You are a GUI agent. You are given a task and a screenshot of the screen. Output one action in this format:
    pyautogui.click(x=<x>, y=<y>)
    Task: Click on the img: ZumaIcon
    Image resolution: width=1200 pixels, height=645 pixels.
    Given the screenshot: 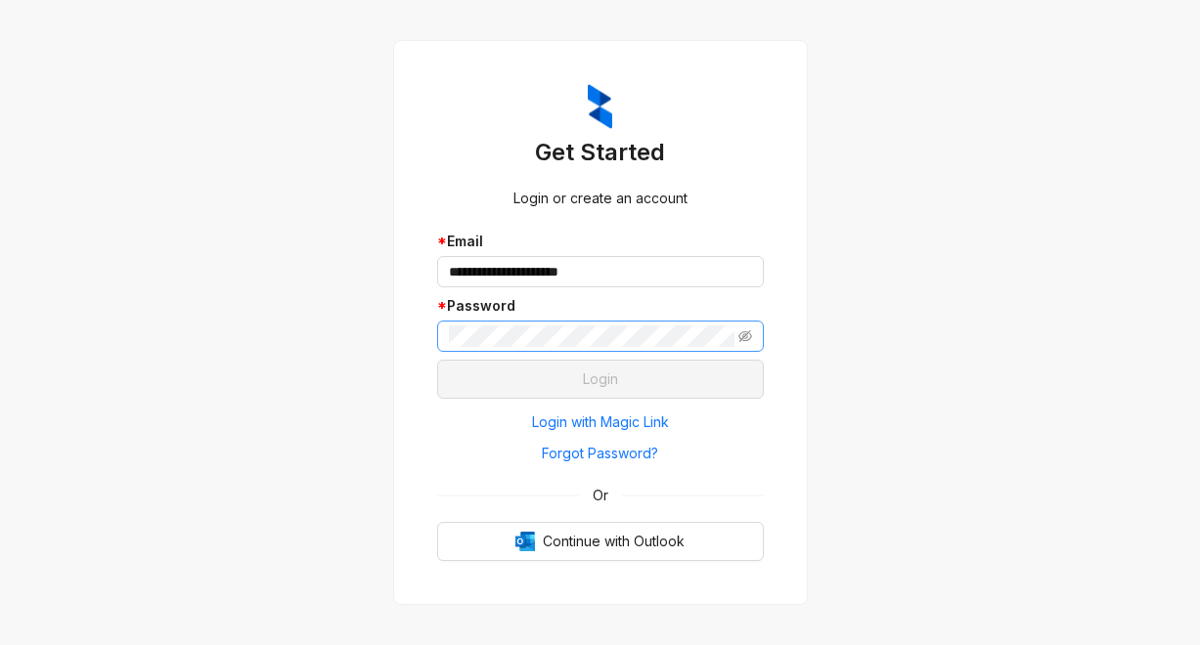 What is the action you would take?
    pyautogui.click(x=599, y=107)
    